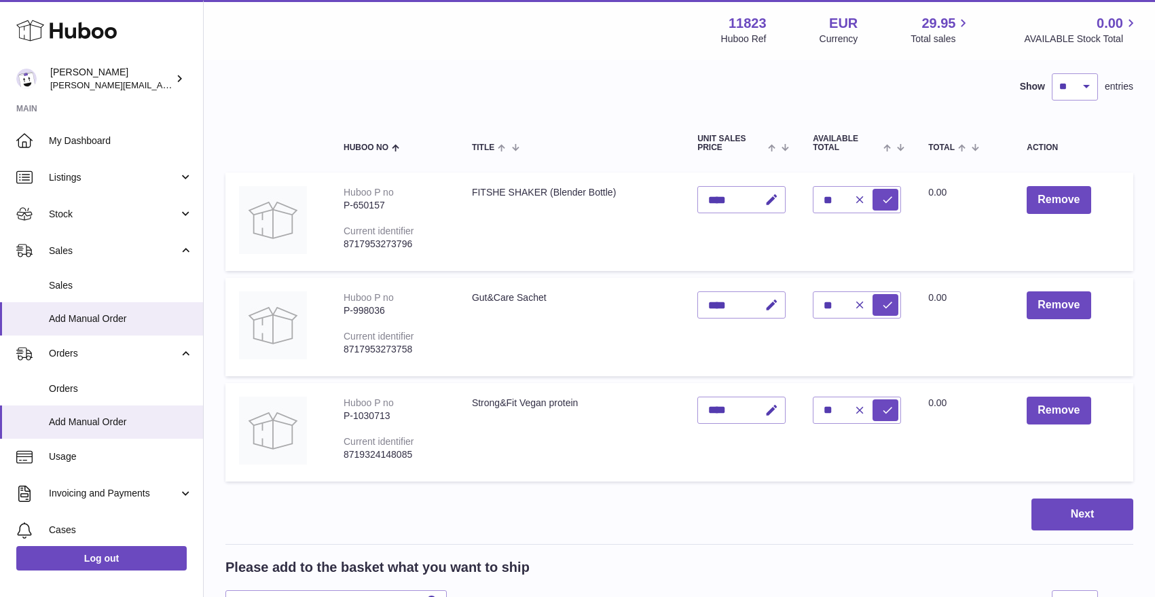  I want to click on span: entries, so click(1119, 86).